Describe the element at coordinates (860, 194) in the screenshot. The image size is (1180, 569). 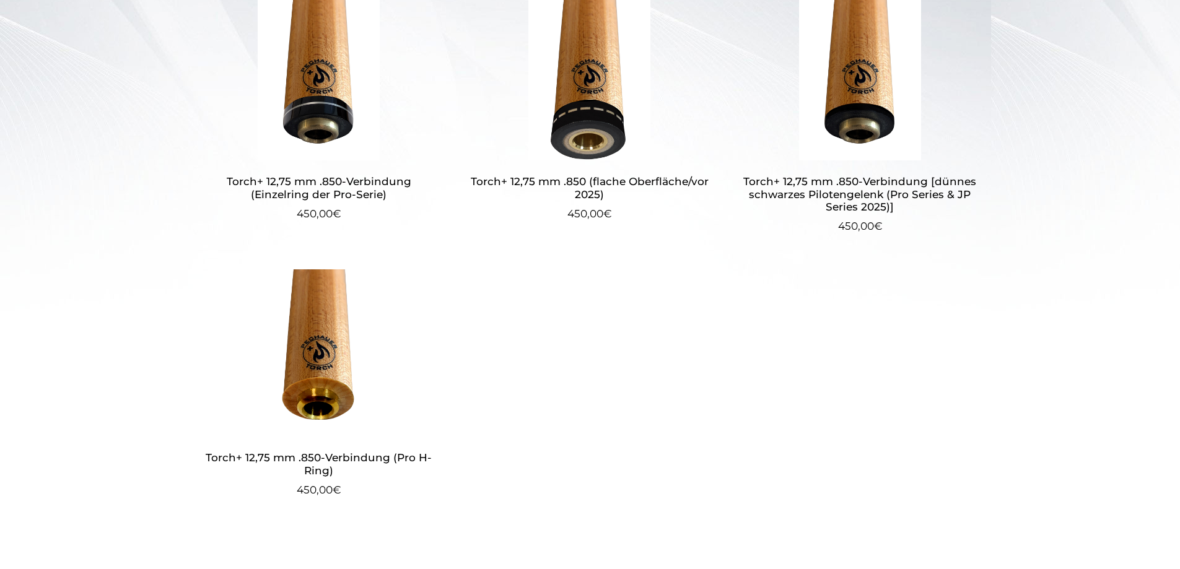
I see `font: Torch+ 12,75 mm .850-Verbindung [dünnes schwarzes Pilotengelenk (Pro Series & JP Series 2025)]` at that location.